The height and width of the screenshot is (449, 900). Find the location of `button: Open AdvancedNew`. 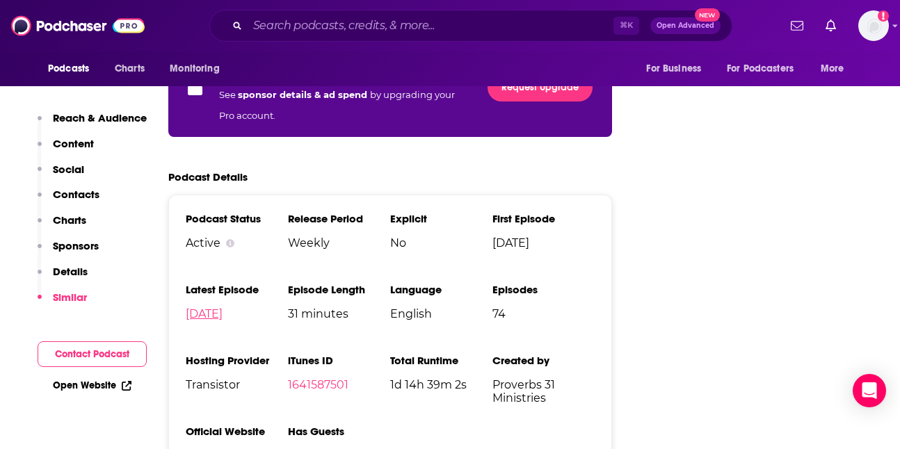

button: Open AdvancedNew is located at coordinates (685, 26).